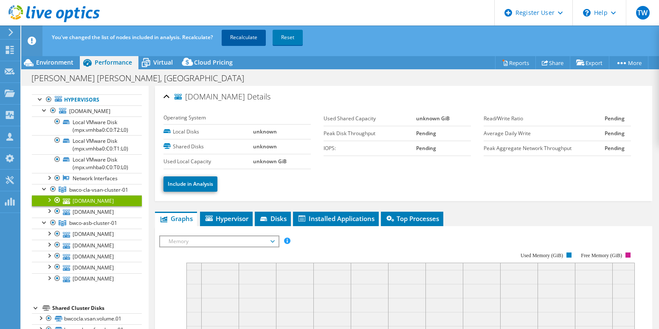  I want to click on a: More, so click(628, 62).